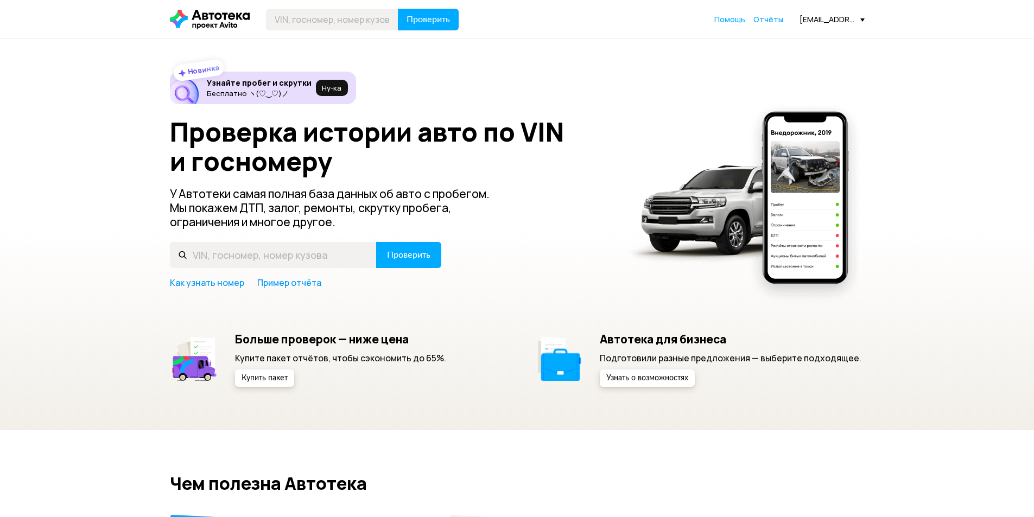 The height and width of the screenshot is (517, 1034). Describe the element at coordinates (203, 69) in the screenshot. I see `strong: Новинка` at that location.